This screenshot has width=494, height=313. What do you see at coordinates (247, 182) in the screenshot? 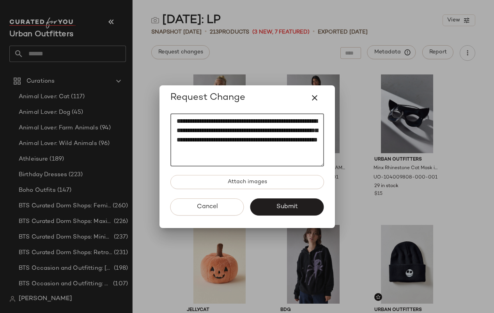
I see `span: Attach images` at bounding box center [247, 182].